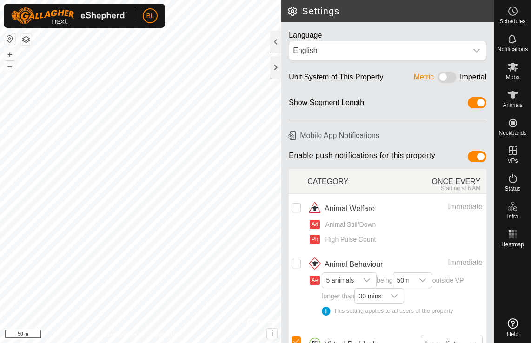 The height and width of the screenshot is (343, 531). Describe the element at coordinates (69, 16) in the screenshot. I see `img: Gallagher Logo` at that location.